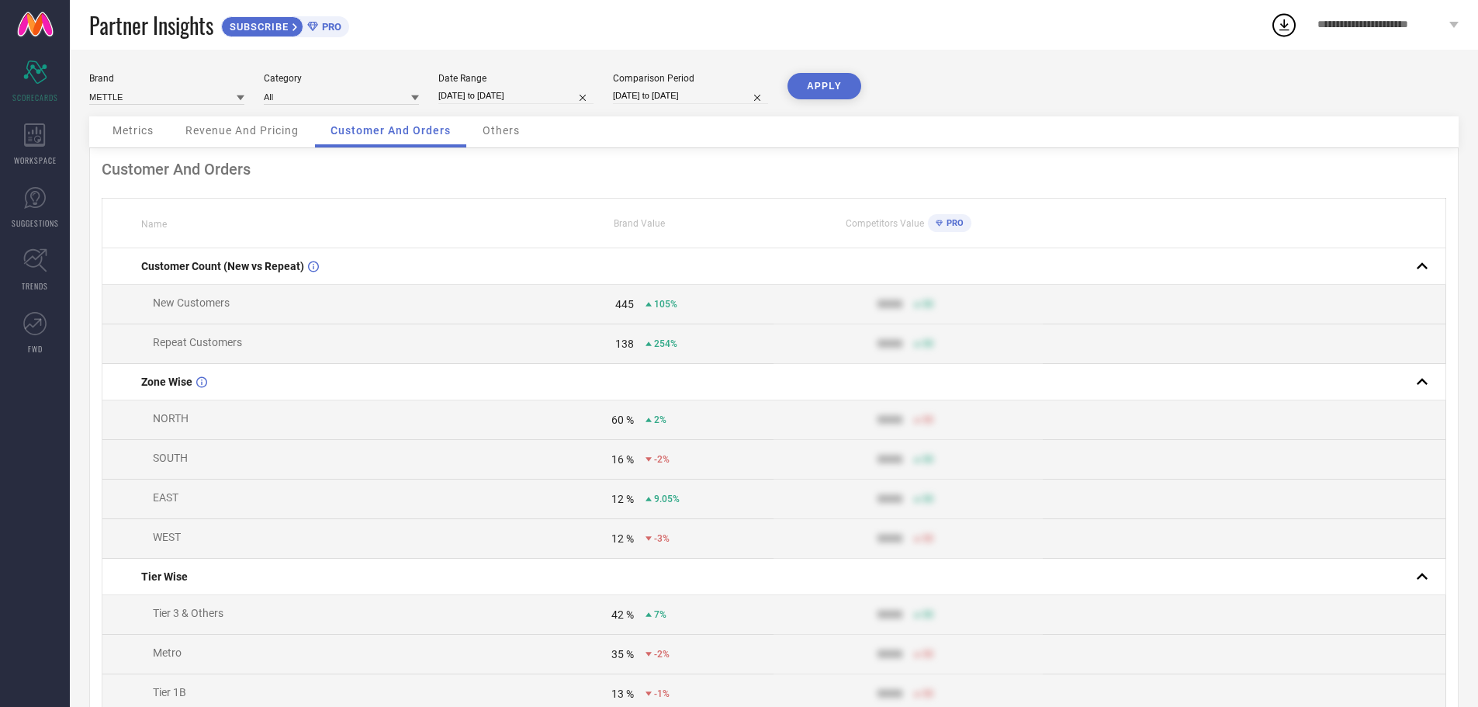 Image resolution: width=1478 pixels, height=707 pixels. Describe the element at coordinates (164, 576) in the screenshot. I see `span: Tier Wise` at that location.